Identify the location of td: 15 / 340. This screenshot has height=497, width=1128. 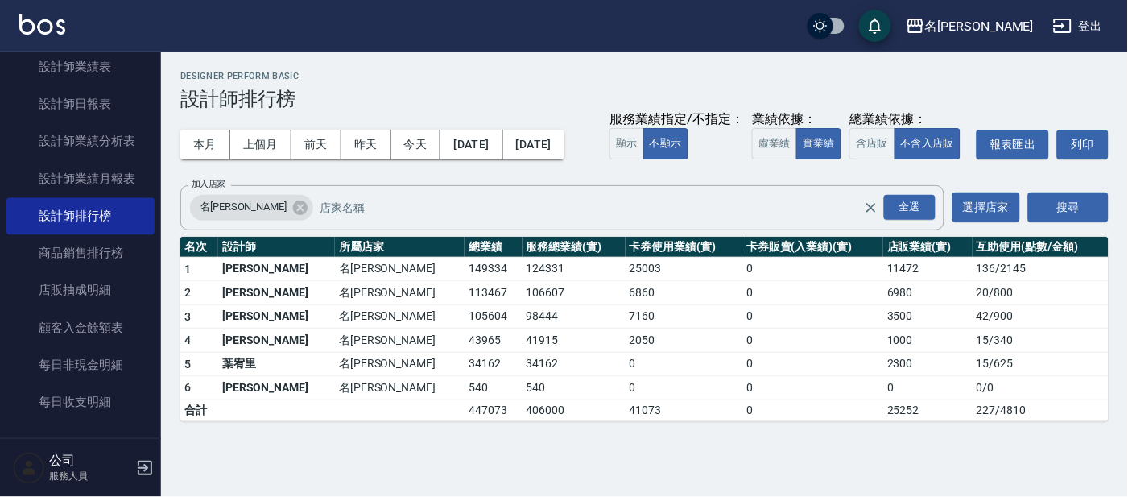
(1041, 341).